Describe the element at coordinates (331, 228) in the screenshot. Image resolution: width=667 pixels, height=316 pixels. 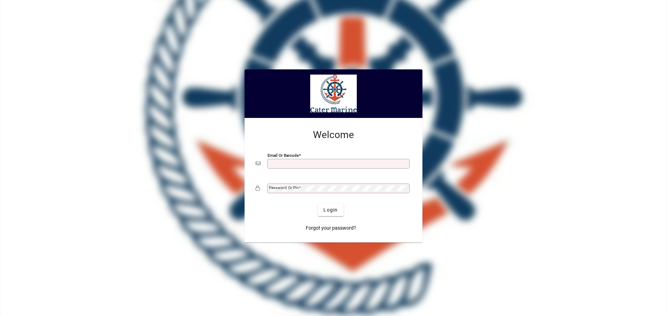
I see `a: Forgot your password?` at that location.